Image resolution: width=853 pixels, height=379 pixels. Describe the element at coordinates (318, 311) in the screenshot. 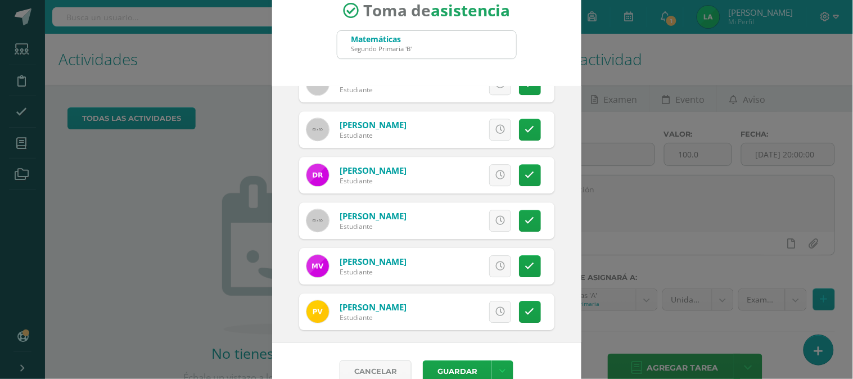

I see `img: 133b78b307fb59a36e3f589cc99f5be2.png` at that location.